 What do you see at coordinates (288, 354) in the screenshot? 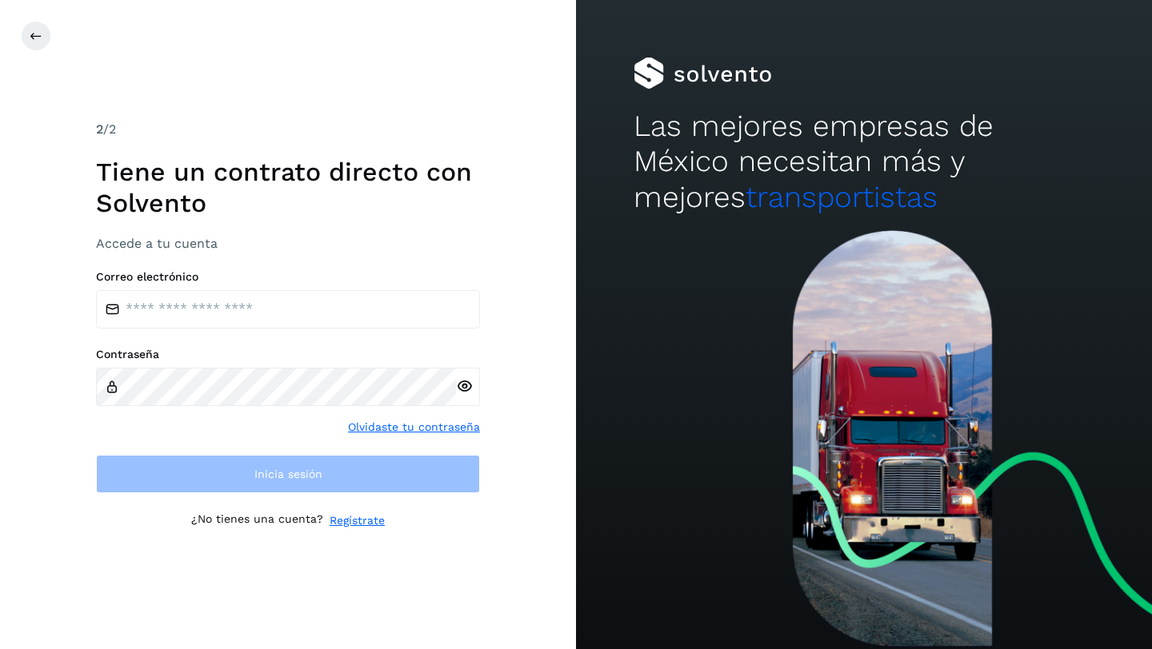
I see `label: Contraseña` at bounding box center [288, 354].